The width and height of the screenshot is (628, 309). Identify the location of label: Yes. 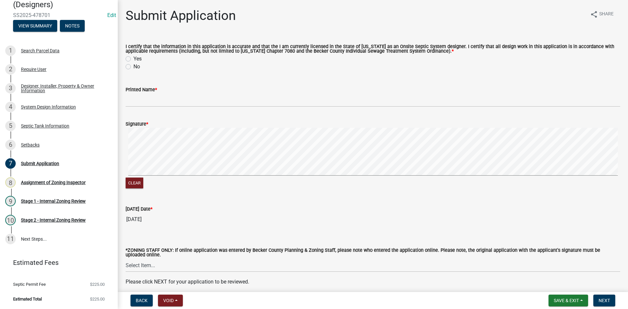
(137, 59).